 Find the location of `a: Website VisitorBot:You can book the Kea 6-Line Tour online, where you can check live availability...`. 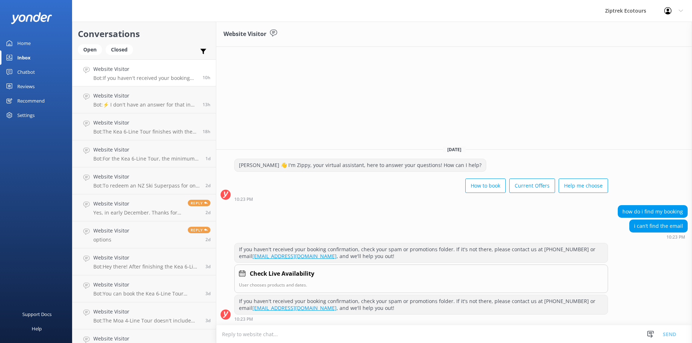

a: Website VisitorBot:You can book the Kea 6-Line Tour online, where you can check live availability... is located at coordinates (144, 289).